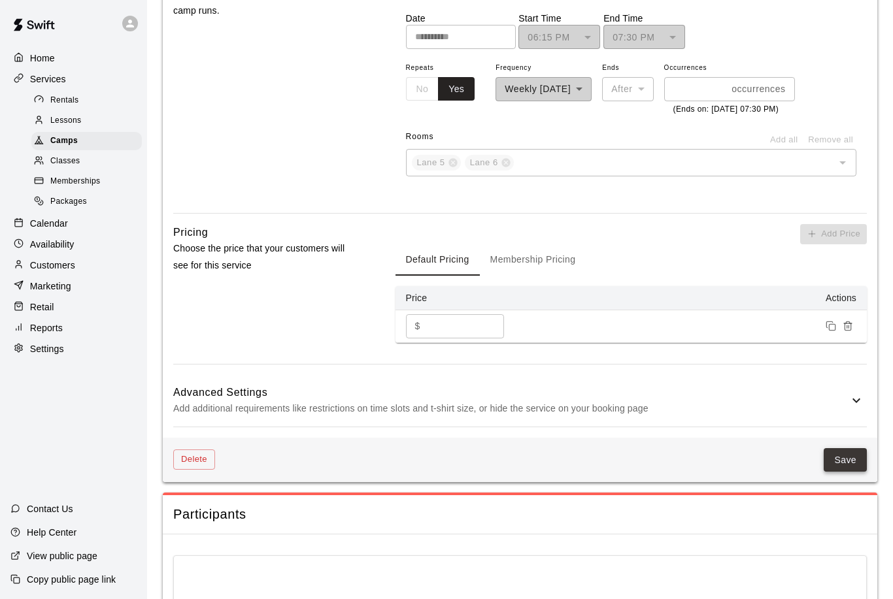  I want to click on div: Advanced SettingsAdd additional requirements like restrictions on time slots and t-shirt size, or..., so click(520, 401).